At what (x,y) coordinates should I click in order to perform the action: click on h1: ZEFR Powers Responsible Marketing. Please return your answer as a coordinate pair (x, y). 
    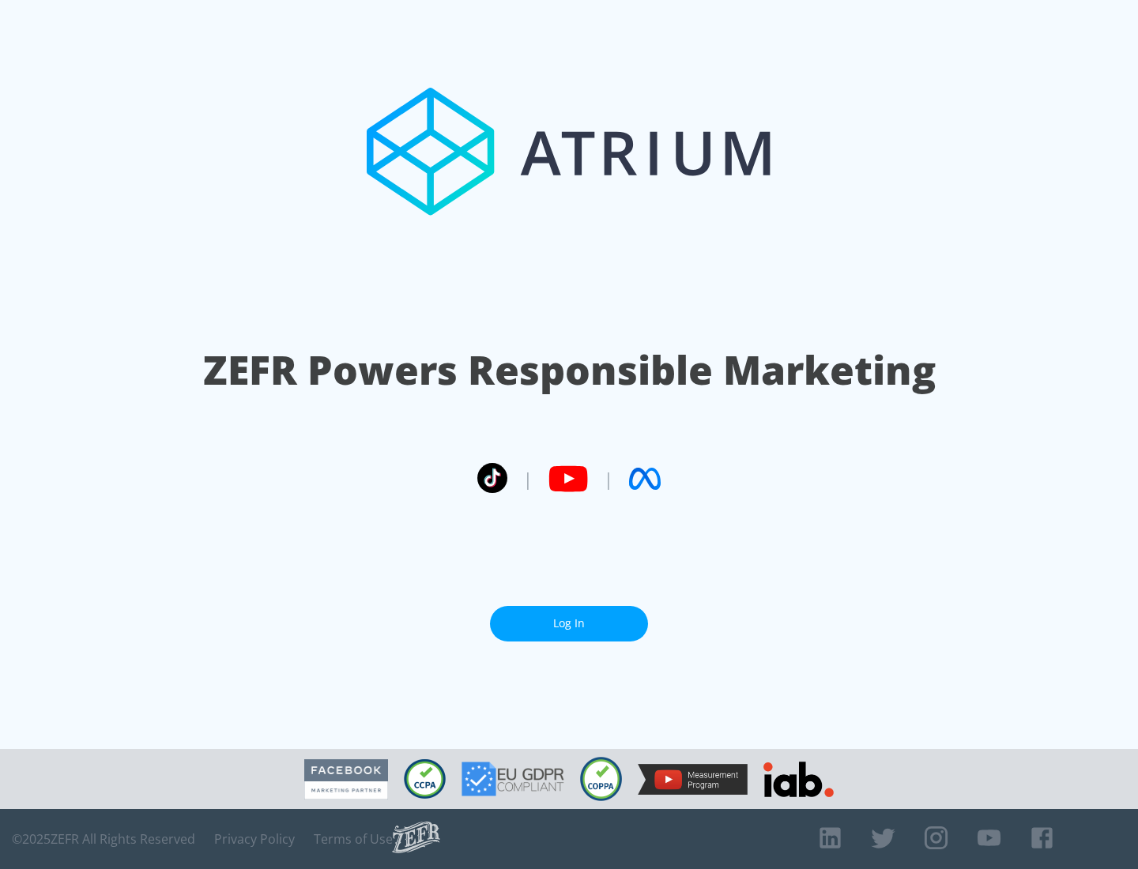
    Looking at the image, I should click on (569, 370).